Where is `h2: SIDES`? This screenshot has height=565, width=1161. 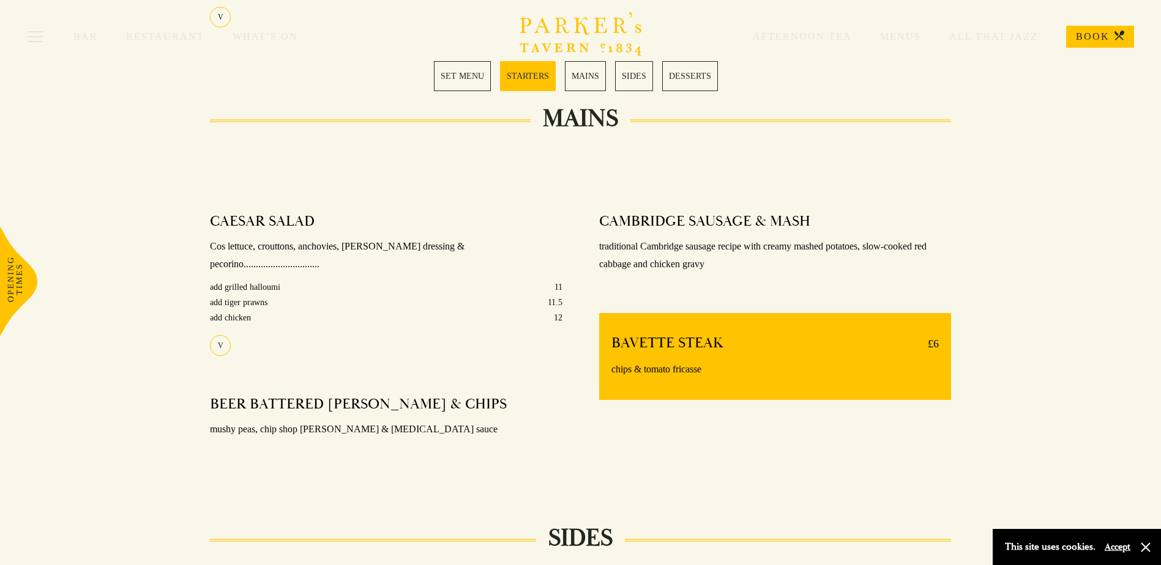
h2: SIDES is located at coordinates (580, 538).